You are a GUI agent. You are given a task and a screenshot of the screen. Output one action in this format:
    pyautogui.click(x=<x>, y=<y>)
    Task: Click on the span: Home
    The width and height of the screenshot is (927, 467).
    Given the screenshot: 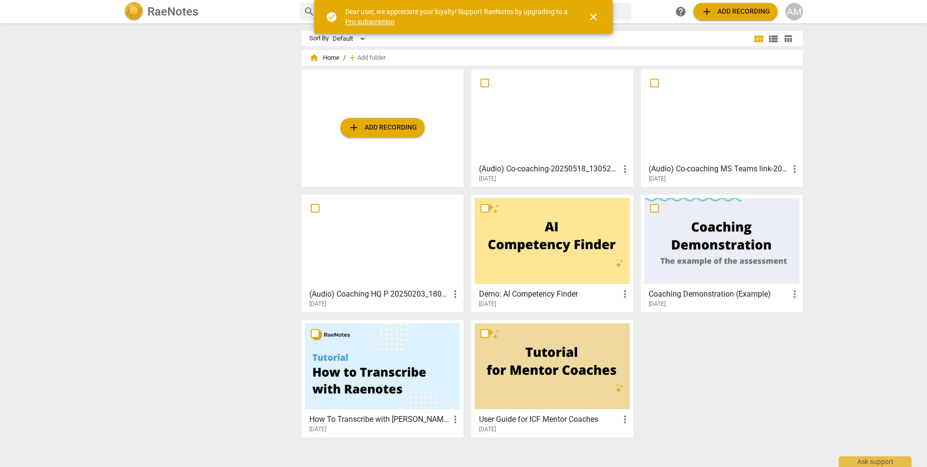 What is the action you would take?
    pyautogui.click(x=324, y=58)
    